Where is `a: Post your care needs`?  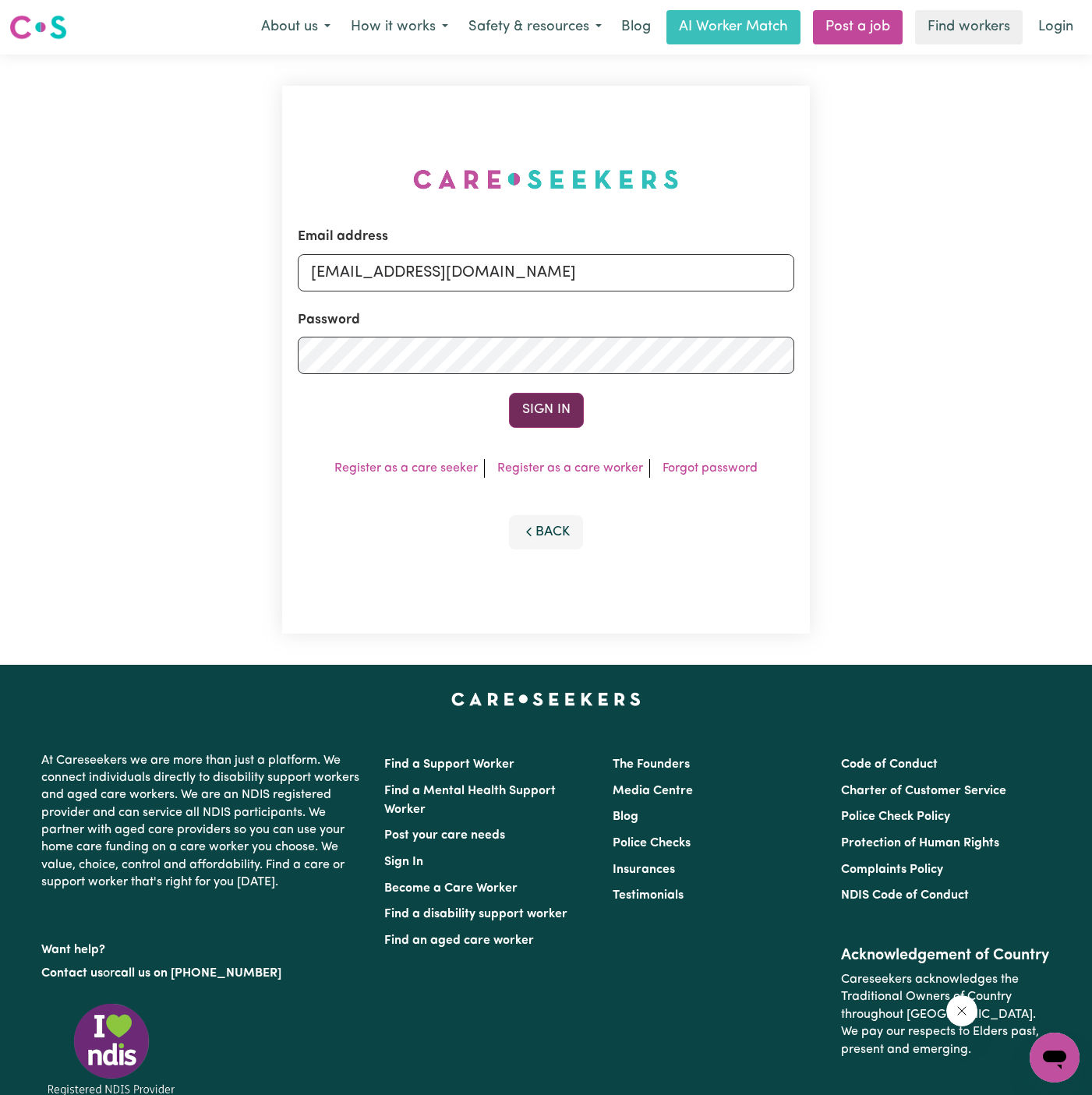 a: Post your care needs is located at coordinates (444, 836).